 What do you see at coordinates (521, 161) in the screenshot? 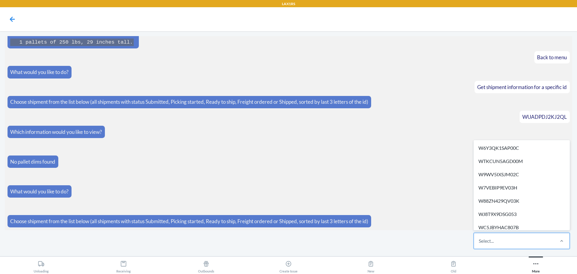
I see `div: WTKCUN5AGD00M` at bounding box center [521, 161].